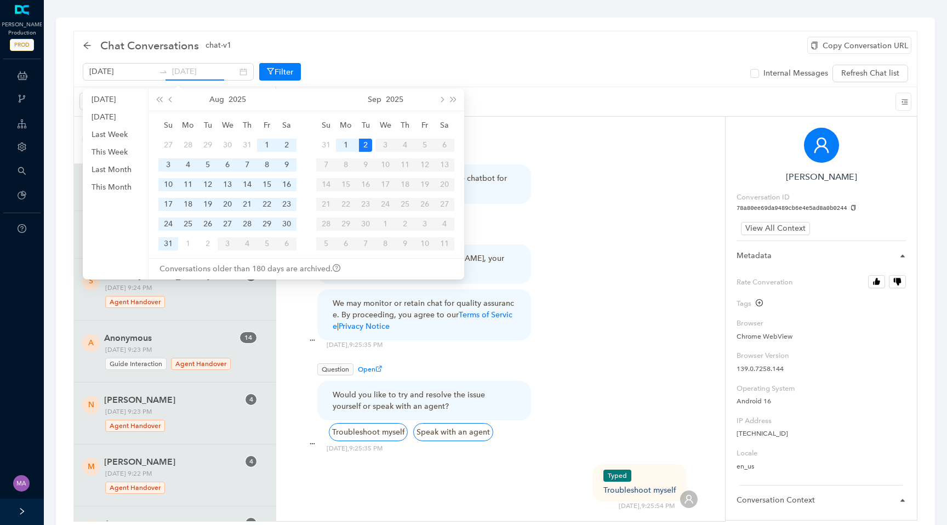 The width and height of the screenshot is (947, 525). What do you see at coordinates (821, 466) in the screenshot?
I see `p: en_us` at bounding box center [821, 466].